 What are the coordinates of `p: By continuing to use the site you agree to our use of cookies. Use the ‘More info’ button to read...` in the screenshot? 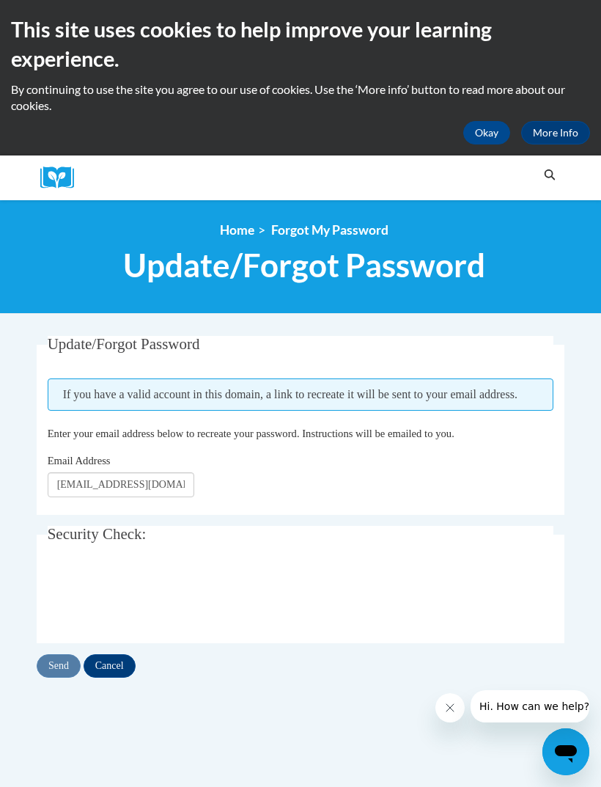 It's located at (301, 97).